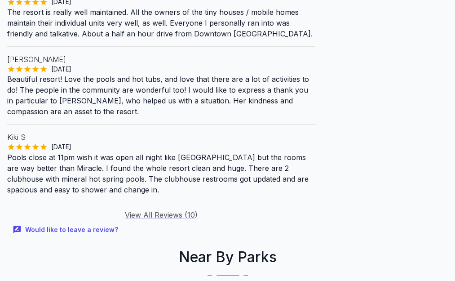 This screenshot has width=455, height=281. What do you see at coordinates (161, 23) in the screenshot?
I see `p: The resort is really well maintained. All the owners of the tiny houses / mobile homes maintain t...` at bounding box center [161, 23].